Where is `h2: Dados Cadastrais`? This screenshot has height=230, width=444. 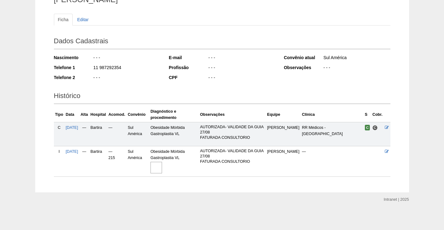 h2: Dados Cadastrais is located at coordinates (222, 42).